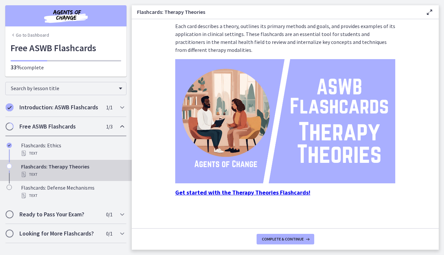 Image resolution: width=444 pixels, height=255 pixels. Describe the element at coordinates (60, 126) in the screenshot. I see `h2: Free ASWB Flashcards` at that location.